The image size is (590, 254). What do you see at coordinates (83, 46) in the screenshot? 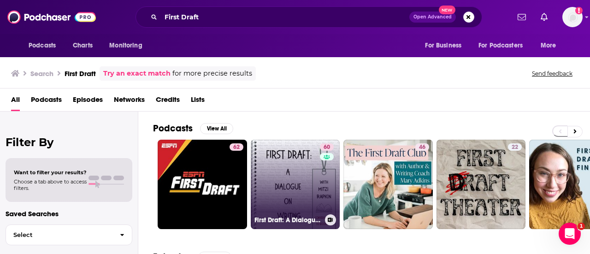
I see `a: Charts` at bounding box center [83, 46].